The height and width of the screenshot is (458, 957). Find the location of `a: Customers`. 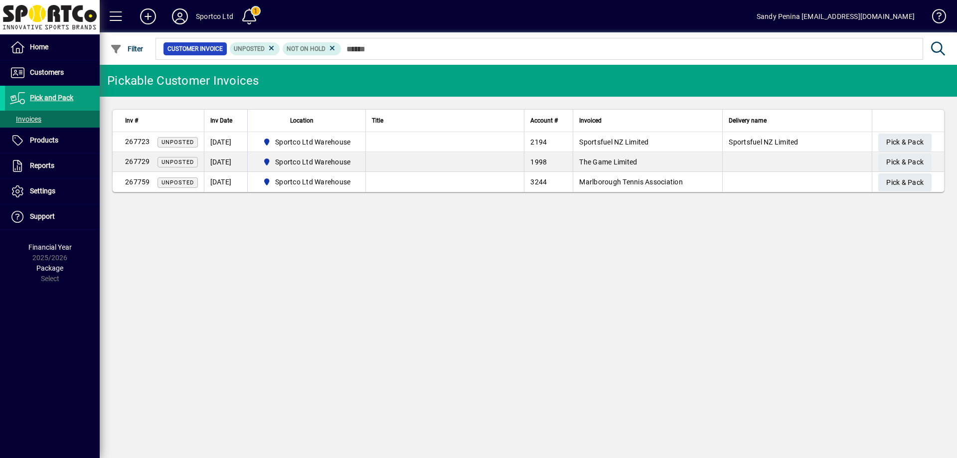

a: Customers is located at coordinates (52, 73).